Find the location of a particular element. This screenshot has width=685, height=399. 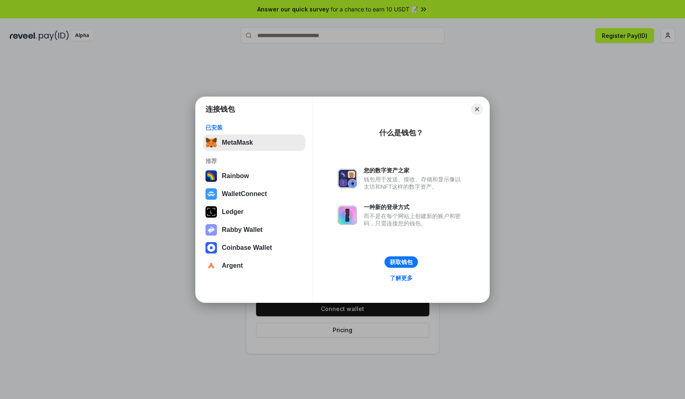

button: Coinbase Wallet is located at coordinates (254, 248).